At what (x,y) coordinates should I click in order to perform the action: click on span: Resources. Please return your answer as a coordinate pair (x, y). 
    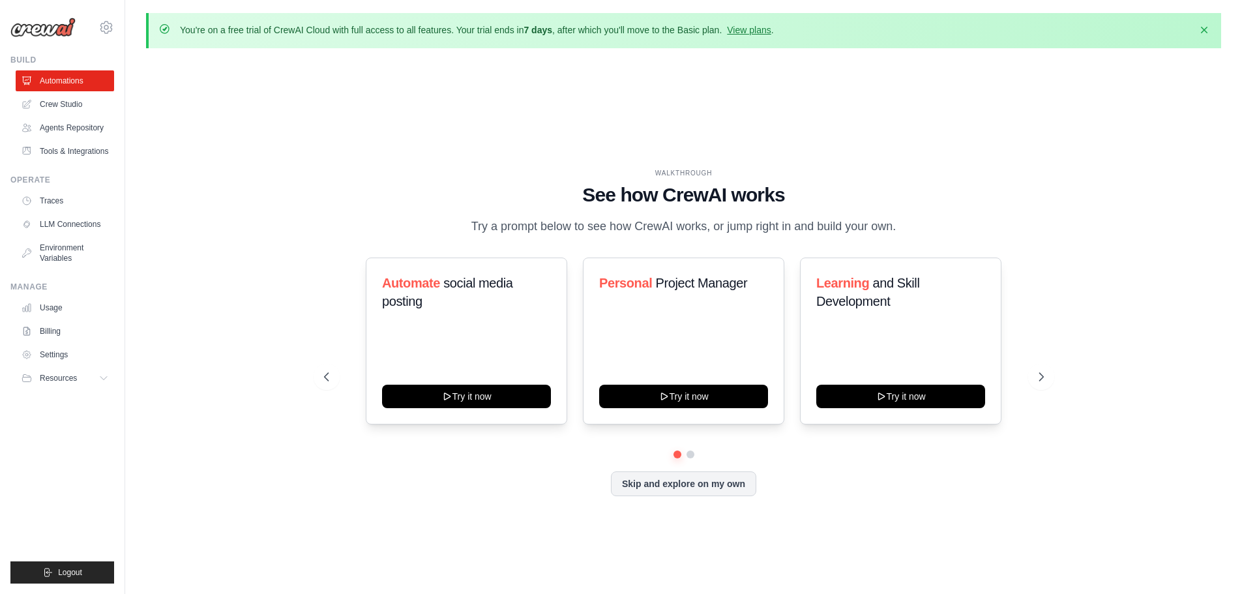
    Looking at the image, I should click on (58, 378).